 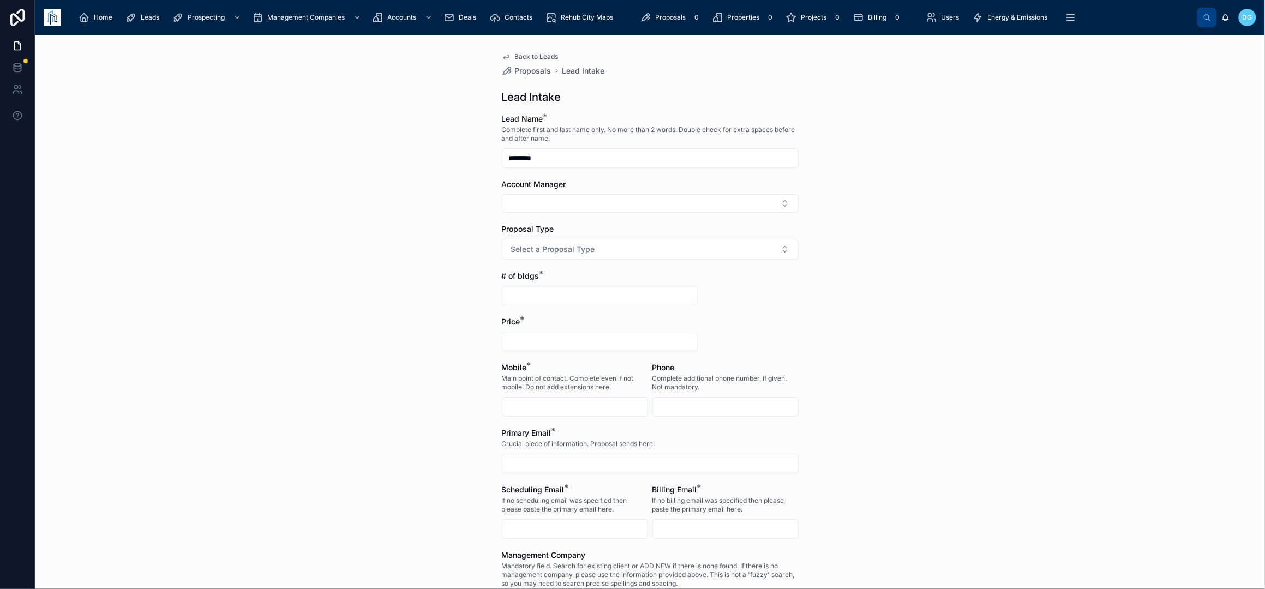 What do you see at coordinates (534, 184) in the screenshot?
I see `span: Account Manager` at bounding box center [534, 184].